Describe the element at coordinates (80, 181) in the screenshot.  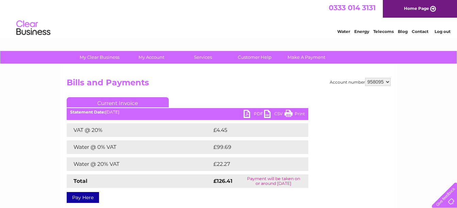
I see `strong: Total` at that location.